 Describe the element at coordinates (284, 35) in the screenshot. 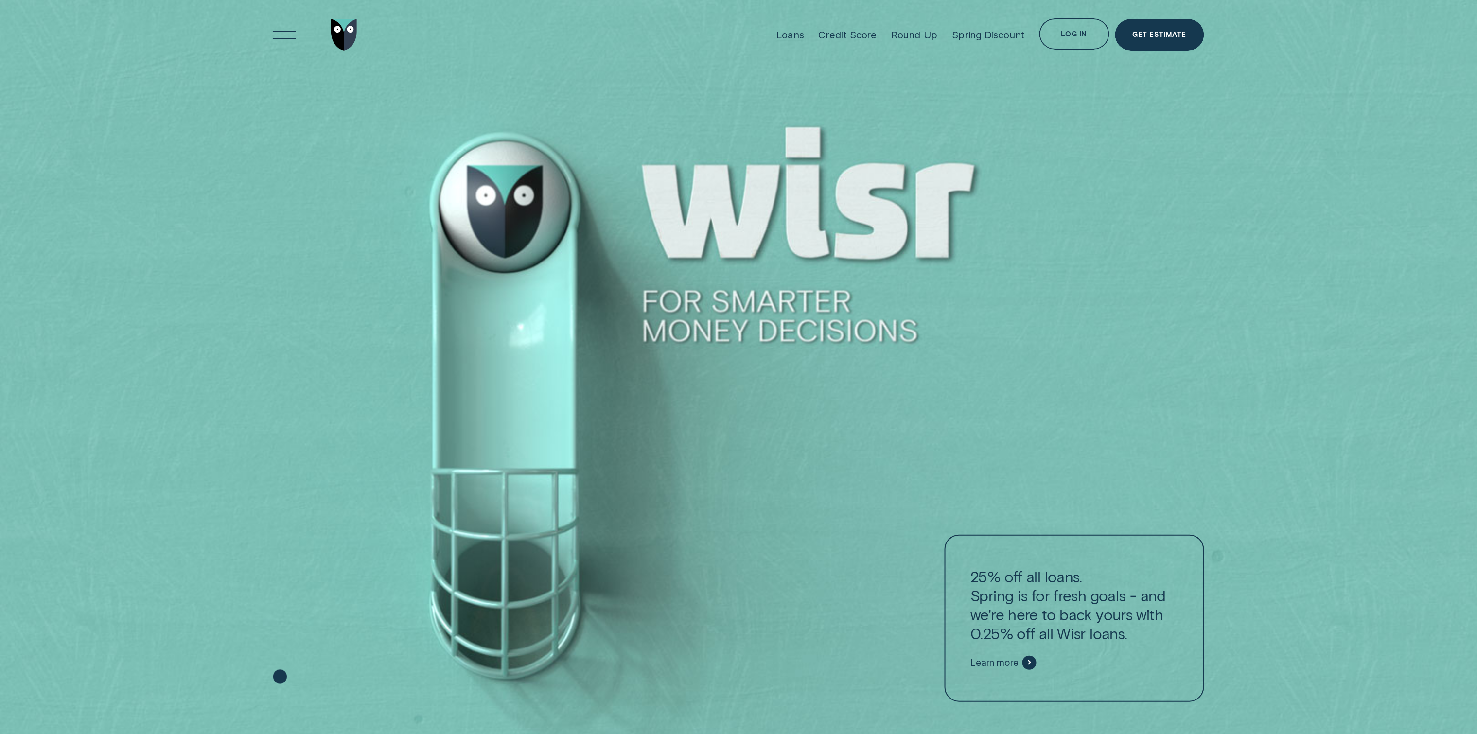

I see `button: Open Menu` at that location.